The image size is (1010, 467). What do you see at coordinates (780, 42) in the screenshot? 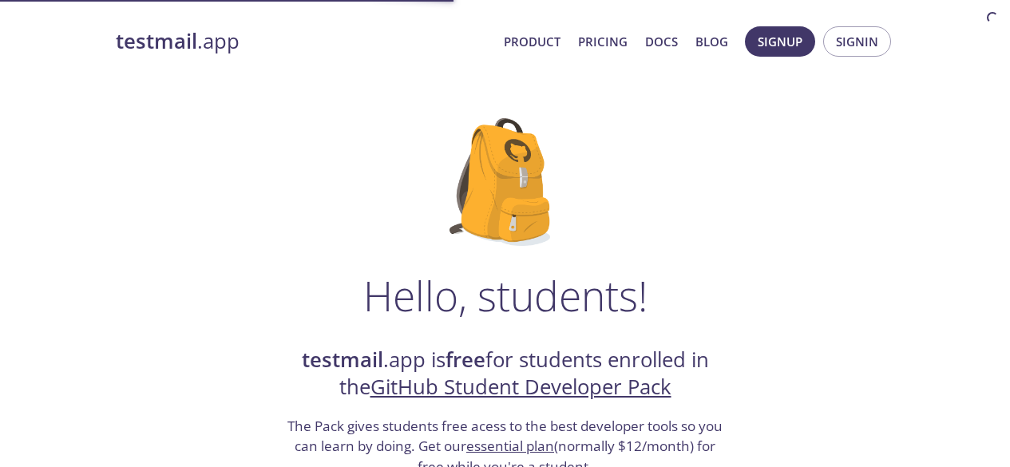
I see `span: Signup` at bounding box center [780, 42].